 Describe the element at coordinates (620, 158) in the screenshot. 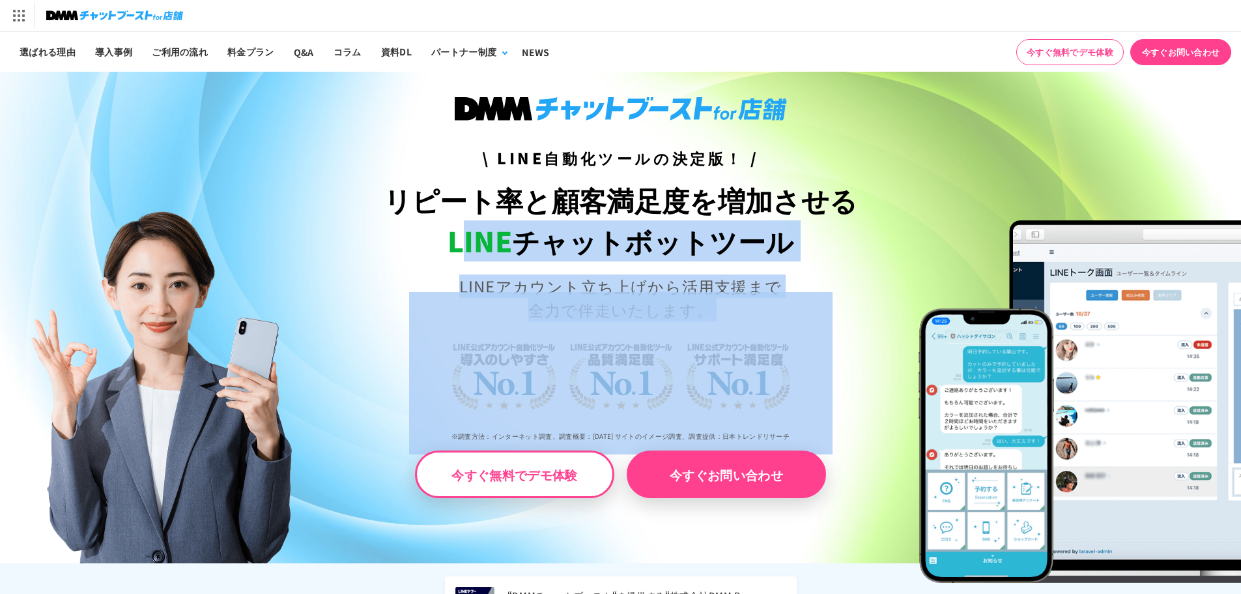

I see `h3: \ LINE自動化ツールの決定版！ /` at that location.